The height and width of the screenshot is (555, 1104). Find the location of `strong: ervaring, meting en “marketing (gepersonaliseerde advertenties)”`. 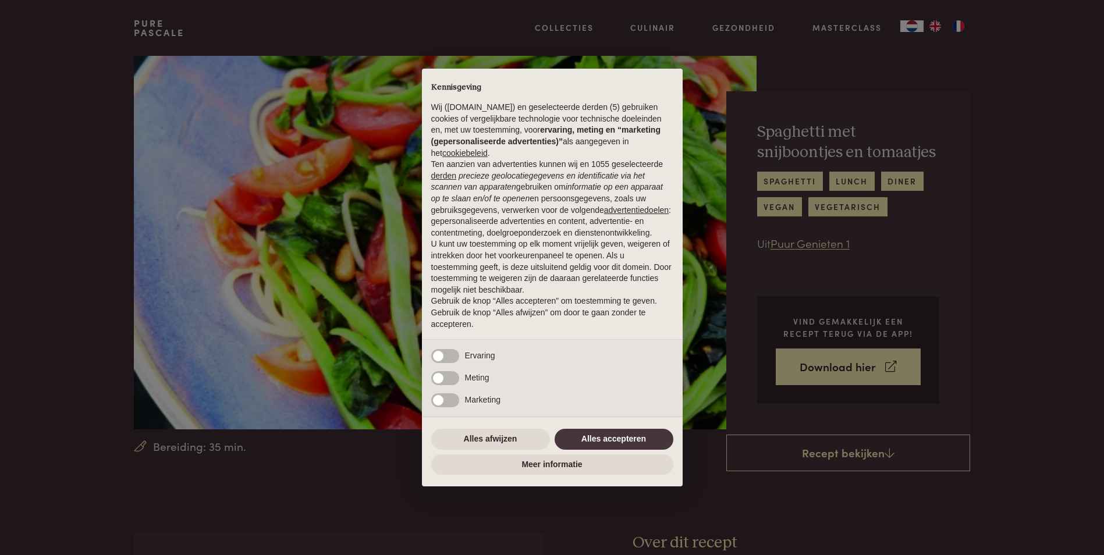

strong: ervaring, meting en “marketing (gepersonaliseerde advertenties)” is located at coordinates (546, 136).